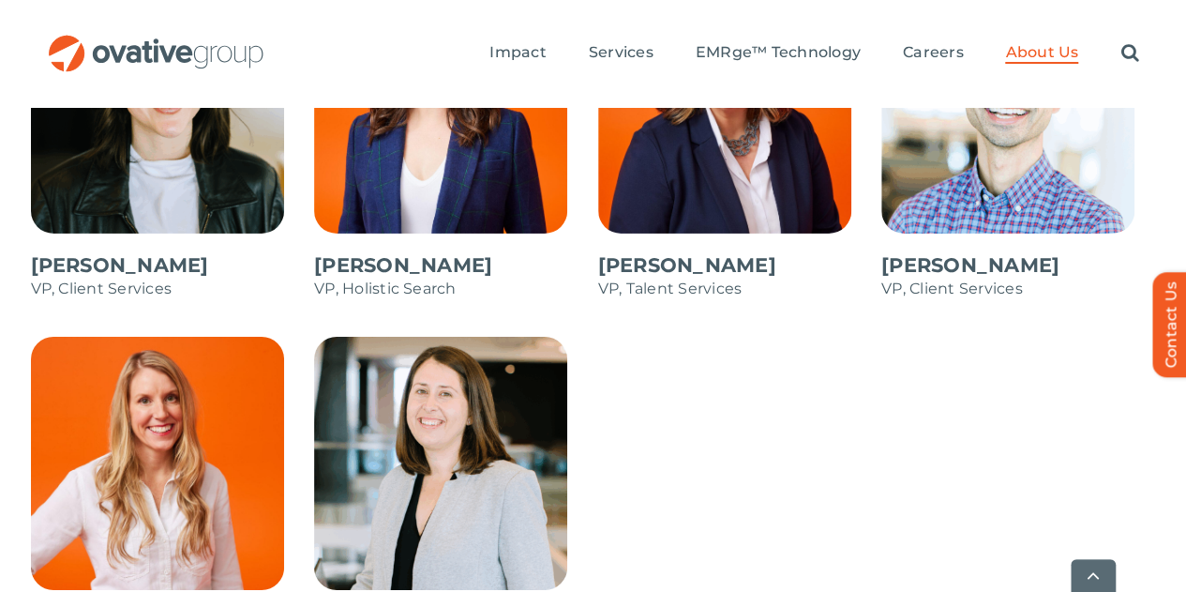 This screenshot has height=592, width=1186. I want to click on a: OG_Full_horizontal_RGB, so click(156, 41).